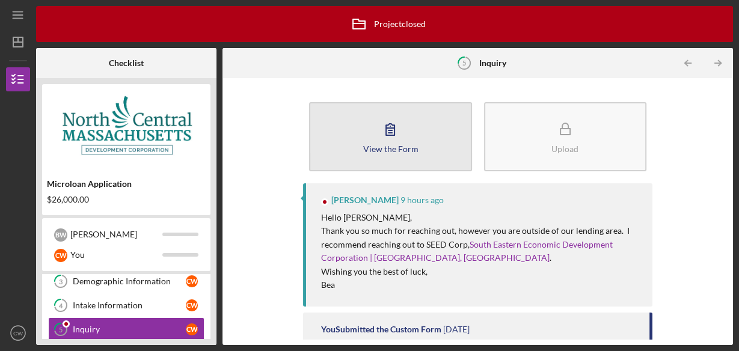  I want to click on tspan: 4, so click(61, 305).